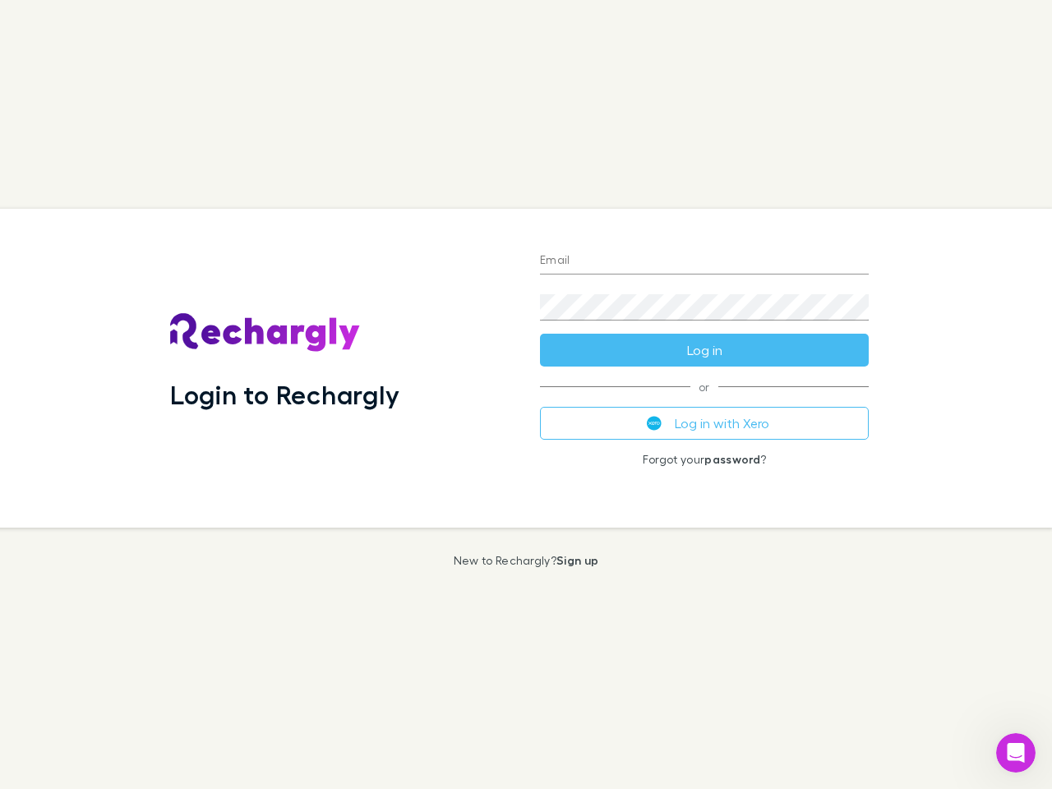 This screenshot has width=1052, height=789. What do you see at coordinates (704, 350) in the screenshot?
I see `button: Log in` at bounding box center [704, 350].